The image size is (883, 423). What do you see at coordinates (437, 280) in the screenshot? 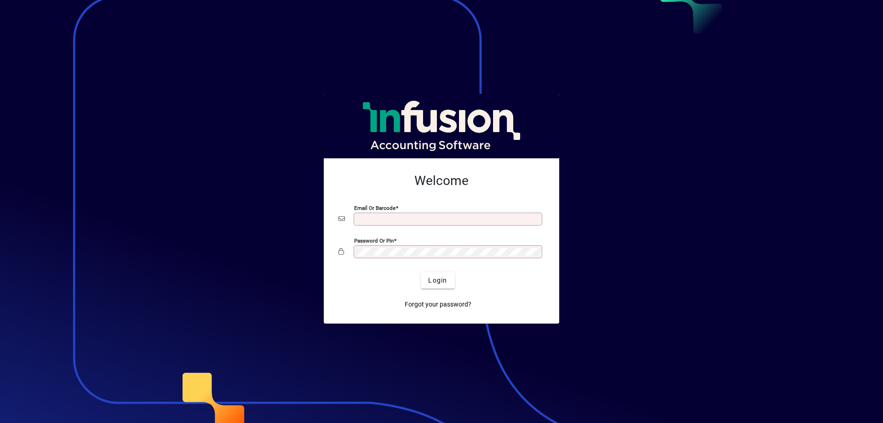
I see `button: Login` at bounding box center [437, 280].